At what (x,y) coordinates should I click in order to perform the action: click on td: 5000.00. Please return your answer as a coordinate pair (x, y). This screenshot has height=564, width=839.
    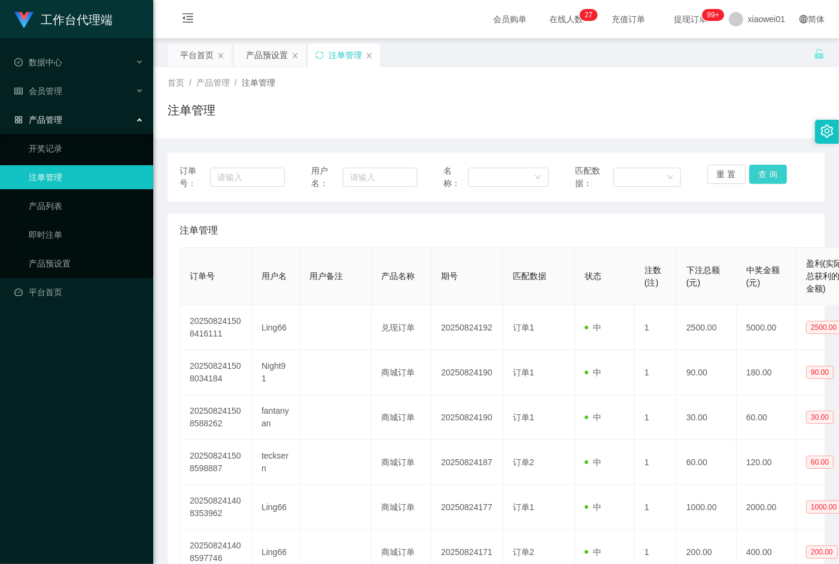
    Looking at the image, I should click on (767, 327).